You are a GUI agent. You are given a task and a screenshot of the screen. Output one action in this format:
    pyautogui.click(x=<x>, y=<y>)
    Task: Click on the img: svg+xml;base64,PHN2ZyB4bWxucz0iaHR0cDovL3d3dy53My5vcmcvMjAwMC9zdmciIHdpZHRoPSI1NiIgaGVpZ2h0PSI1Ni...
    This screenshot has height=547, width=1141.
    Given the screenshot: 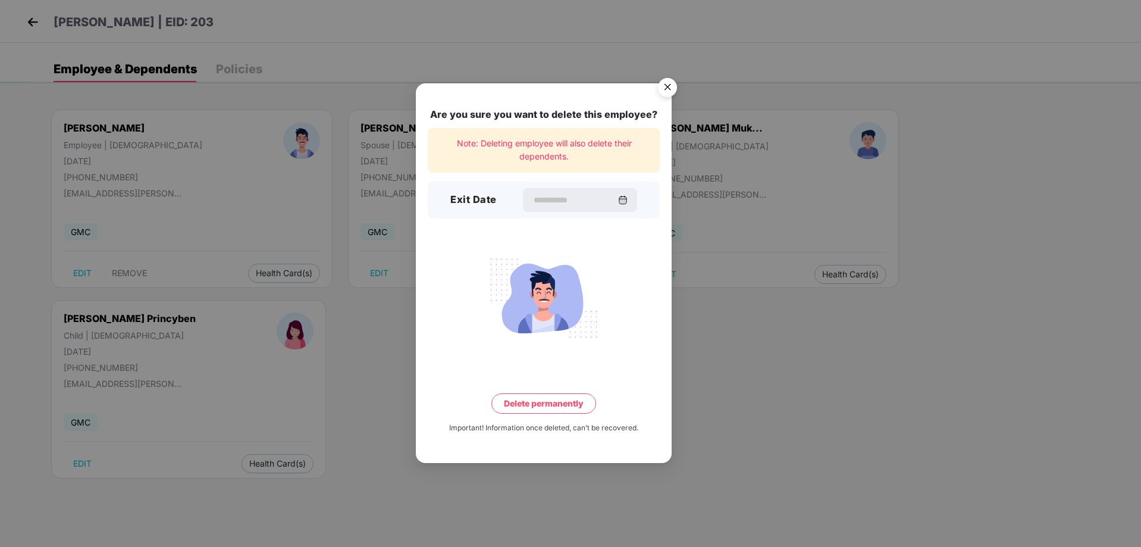 What is the action you would take?
    pyautogui.click(x=668, y=89)
    